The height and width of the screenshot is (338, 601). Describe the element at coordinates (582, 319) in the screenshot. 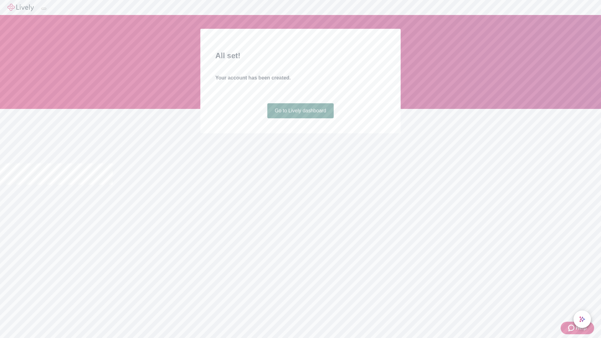

I see `button: chat` at that location.